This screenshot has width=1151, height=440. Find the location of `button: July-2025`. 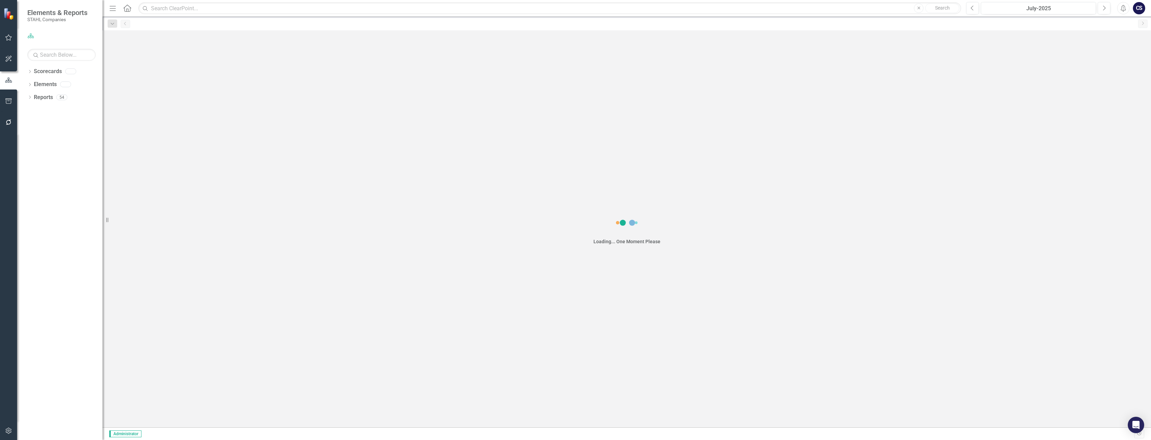

button: July-2025 is located at coordinates (1038, 8).